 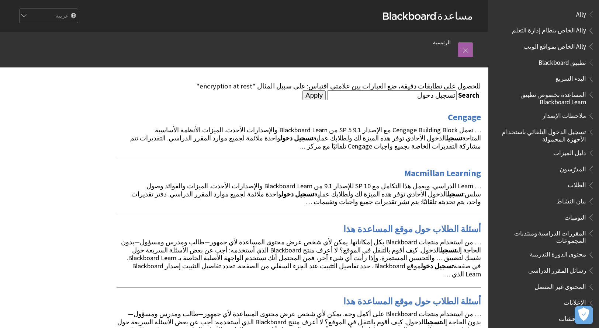 What do you see at coordinates (571, 200) in the screenshot?
I see `span: بيان النشاط` at bounding box center [571, 200].